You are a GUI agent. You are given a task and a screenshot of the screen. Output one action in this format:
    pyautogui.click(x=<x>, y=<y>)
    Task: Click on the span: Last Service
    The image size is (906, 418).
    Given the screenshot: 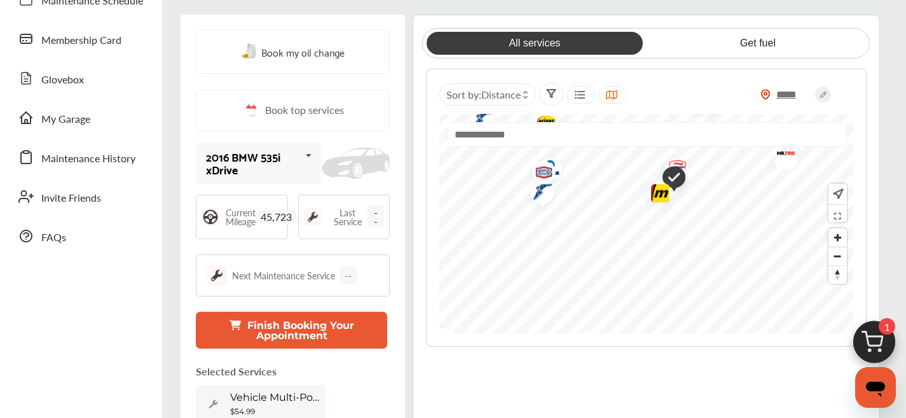 What is the action you would take?
    pyautogui.click(x=348, y=217)
    